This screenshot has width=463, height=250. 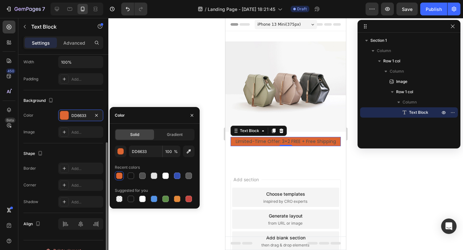 What do you see at coordinates (434, 9) in the screenshot?
I see `button: Publish` at bounding box center [434, 9].